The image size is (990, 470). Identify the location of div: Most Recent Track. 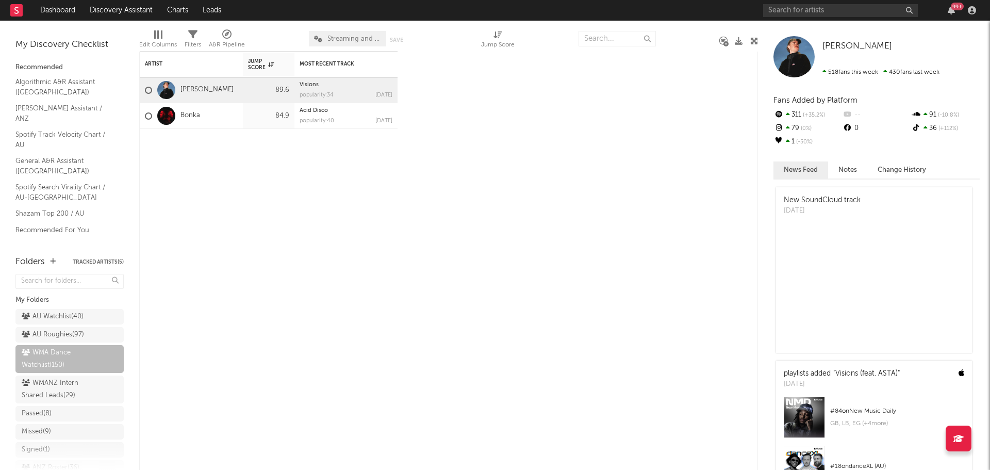
(338, 64).